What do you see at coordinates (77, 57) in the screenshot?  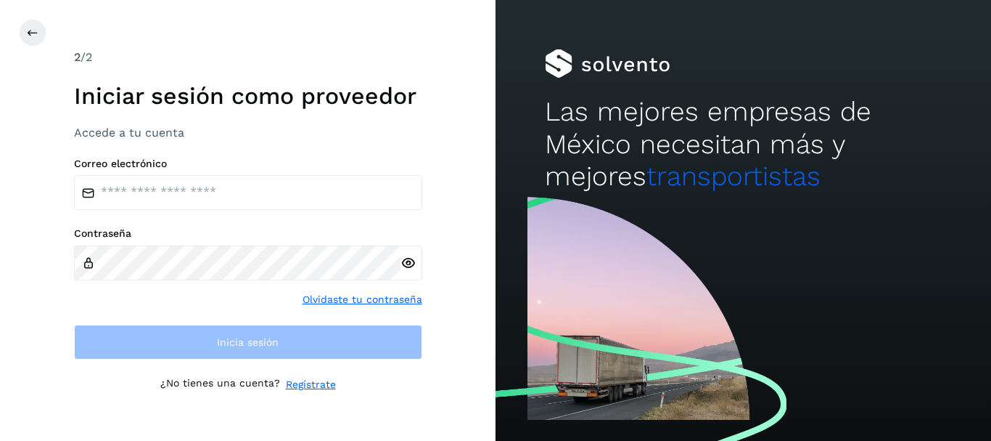 I see `span: 2` at bounding box center [77, 57].